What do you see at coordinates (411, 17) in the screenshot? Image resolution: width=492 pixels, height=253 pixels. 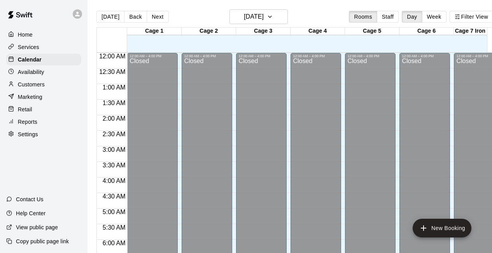 I see `button: Day` at bounding box center [411, 17].